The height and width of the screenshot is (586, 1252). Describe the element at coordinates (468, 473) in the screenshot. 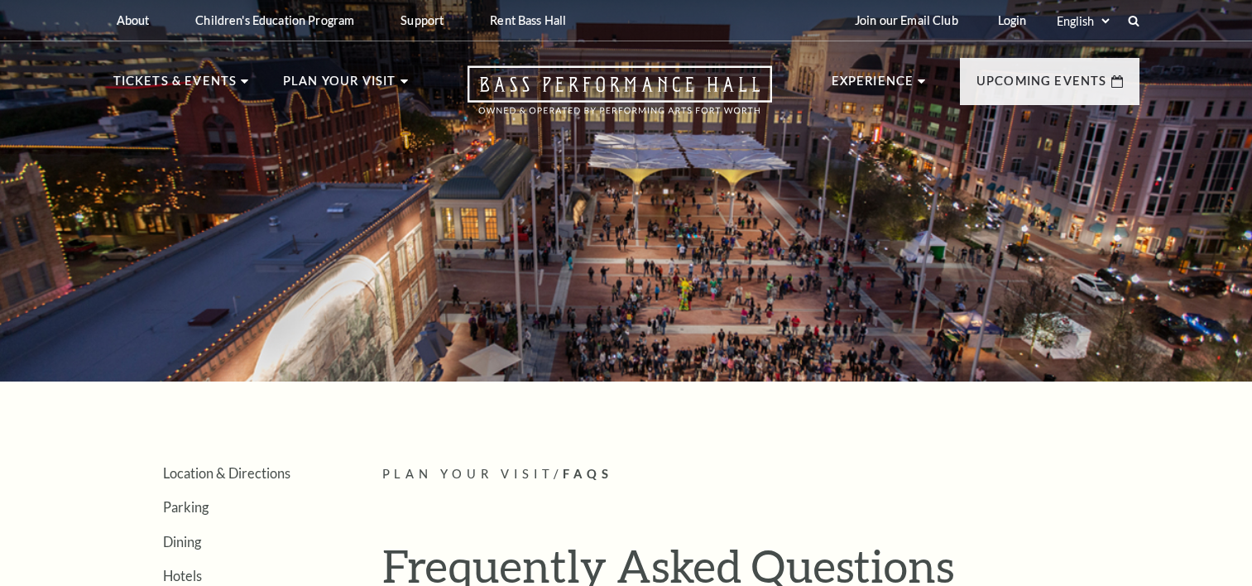

I see `span: Plan Your Visit` at that location.